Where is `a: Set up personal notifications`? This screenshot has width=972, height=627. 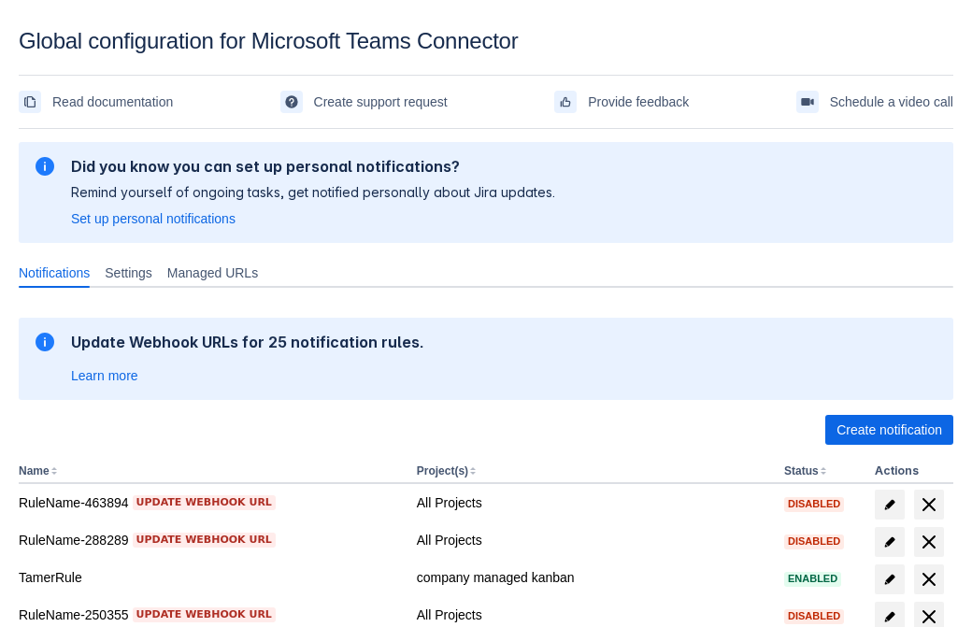 a: Set up personal notifications is located at coordinates (153, 219).